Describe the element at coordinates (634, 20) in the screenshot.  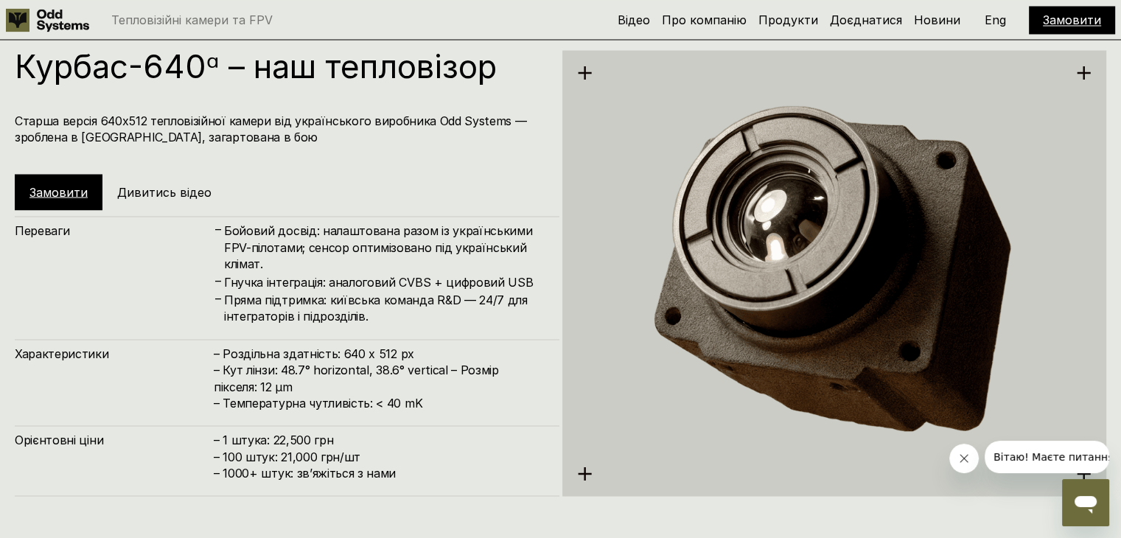
I see `a: Відео` at that location.